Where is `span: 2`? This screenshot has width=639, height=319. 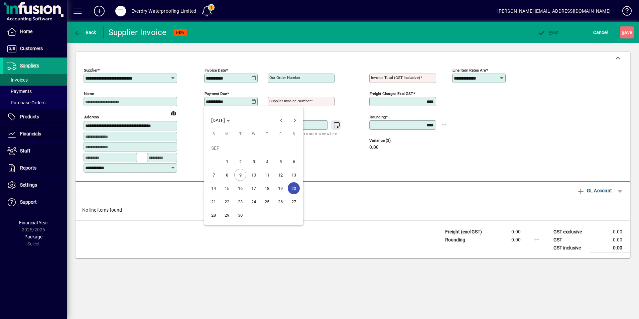
span: 2 is located at coordinates (240, 162).